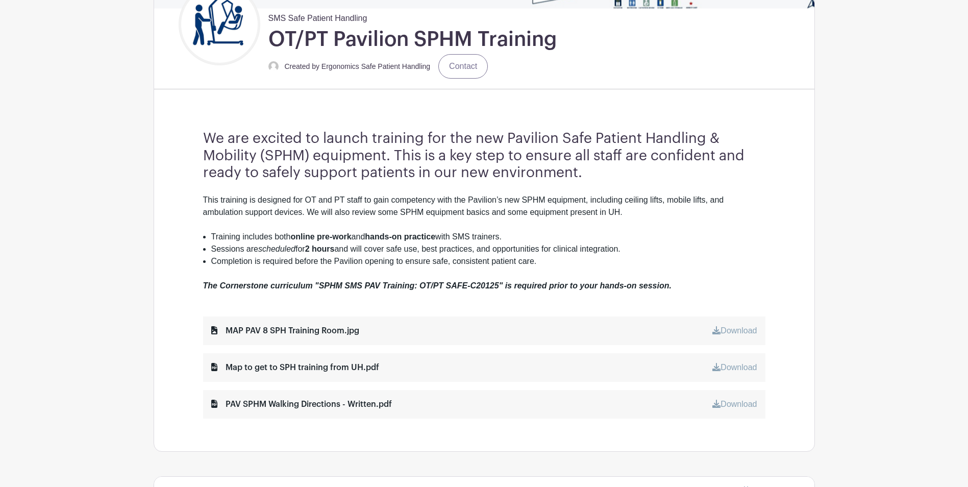 This screenshot has height=487, width=968. I want to click on em: scheduled, so click(277, 249).